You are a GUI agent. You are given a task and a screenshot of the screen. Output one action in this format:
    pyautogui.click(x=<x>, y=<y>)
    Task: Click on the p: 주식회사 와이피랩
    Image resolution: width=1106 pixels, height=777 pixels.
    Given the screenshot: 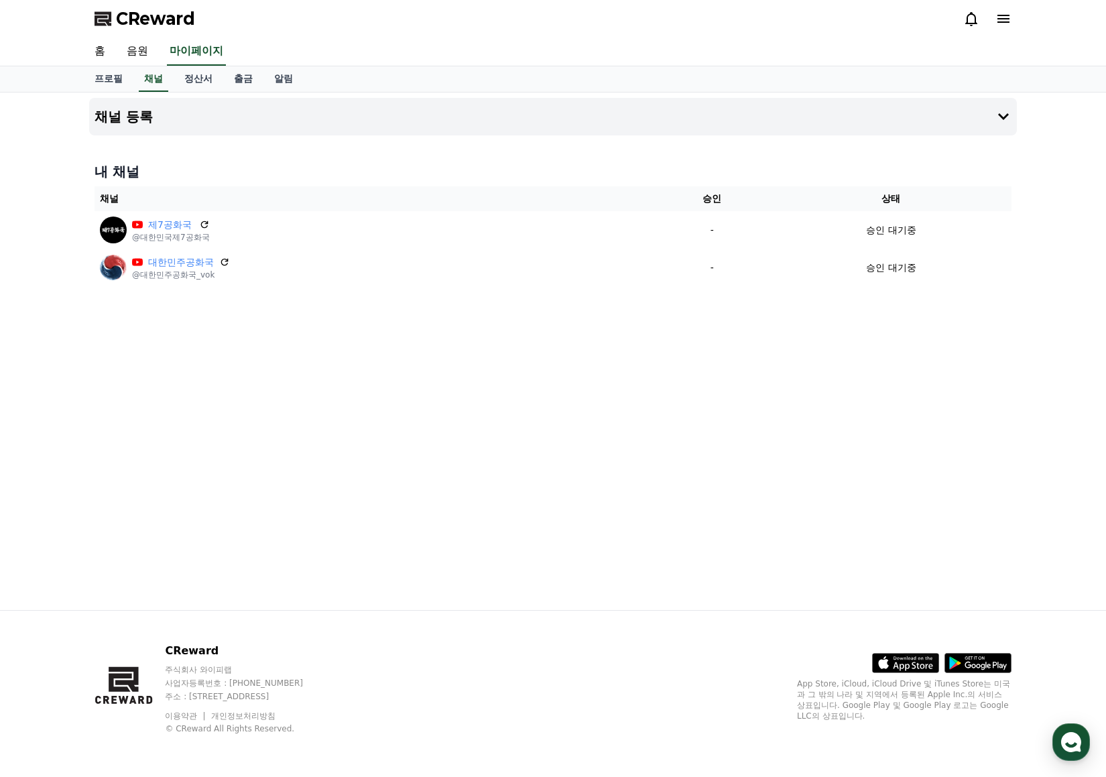 What is the action you would take?
    pyautogui.click(x=247, y=670)
    